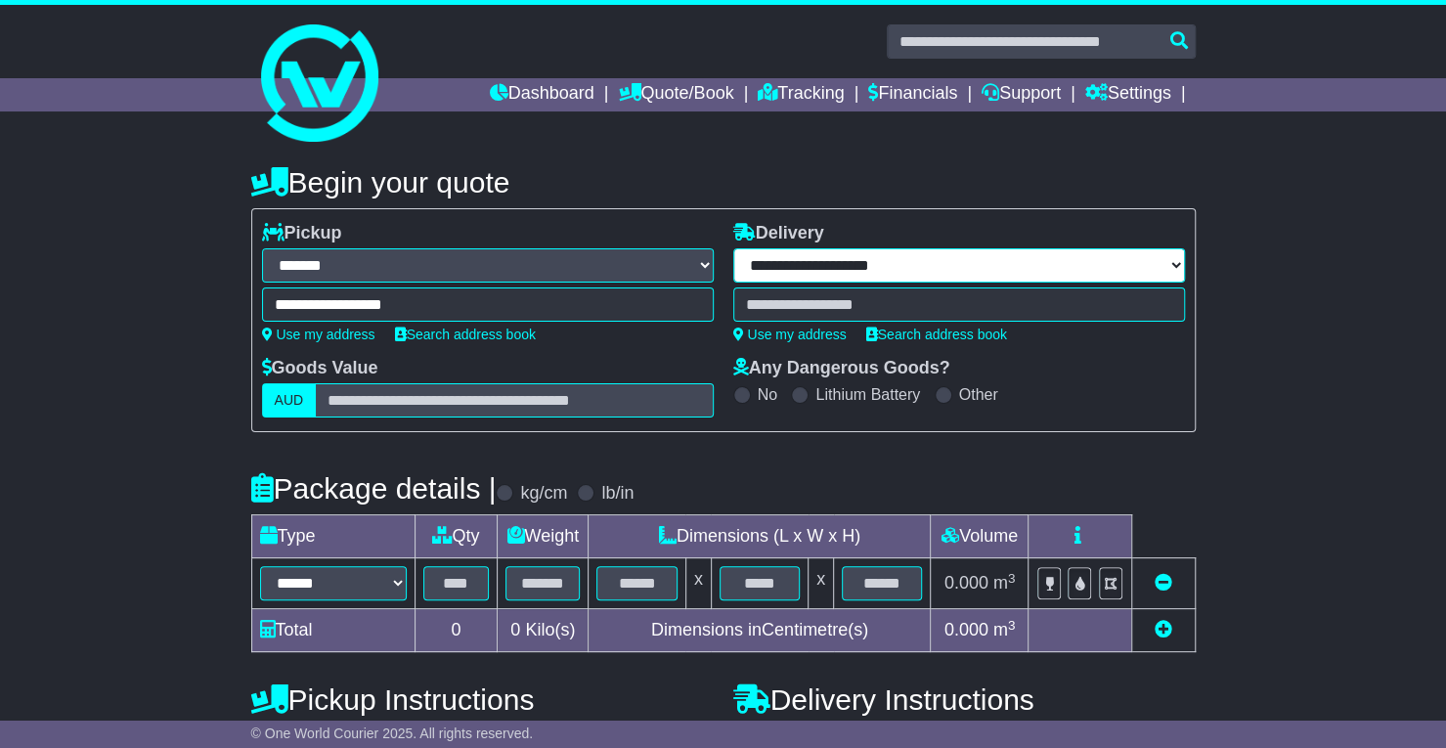  Describe the element at coordinates (778, 234) in the screenshot. I see `label: Delivery` at that location.